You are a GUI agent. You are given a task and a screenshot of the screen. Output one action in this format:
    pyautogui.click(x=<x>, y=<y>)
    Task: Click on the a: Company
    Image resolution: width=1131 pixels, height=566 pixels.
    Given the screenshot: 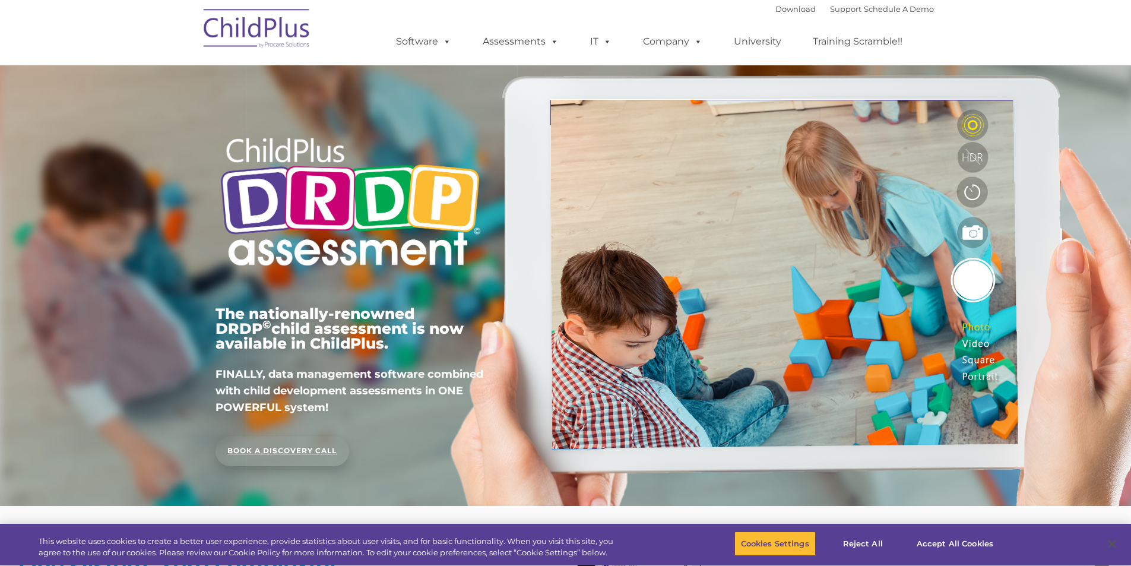 What is the action you would take?
    pyautogui.click(x=673, y=42)
    